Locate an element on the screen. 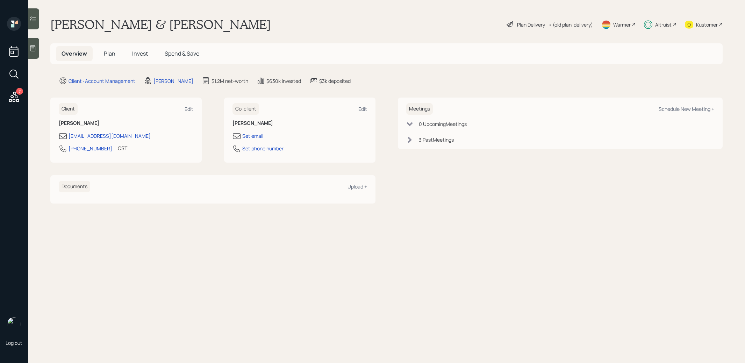 The width and height of the screenshot is (745, 363). h6: Co-client is located at coordinates (246, 109).